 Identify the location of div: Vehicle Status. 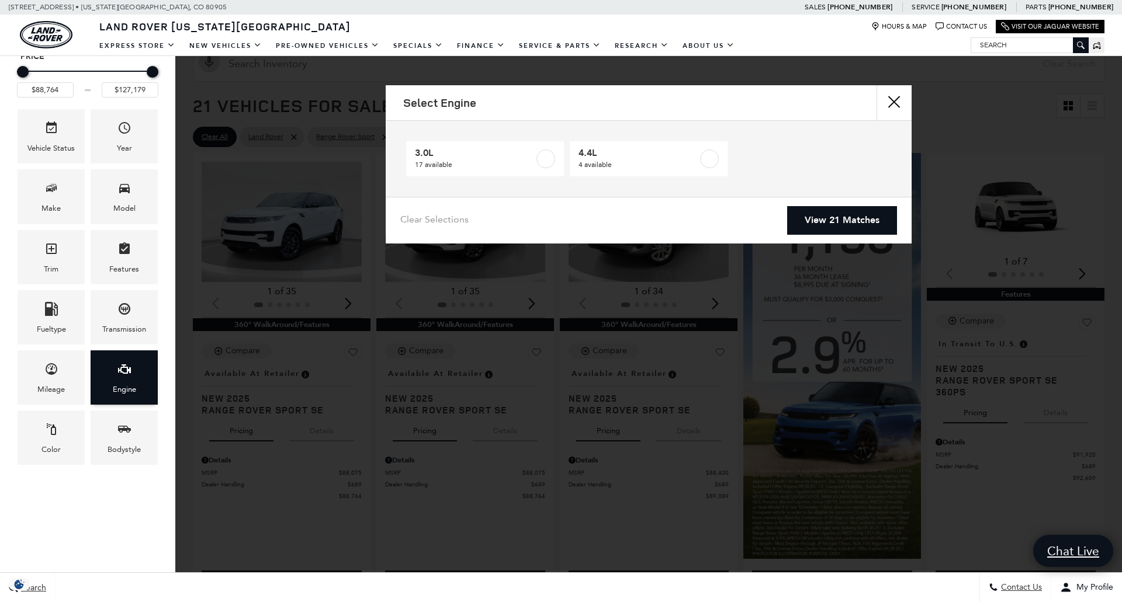
(51, 148).